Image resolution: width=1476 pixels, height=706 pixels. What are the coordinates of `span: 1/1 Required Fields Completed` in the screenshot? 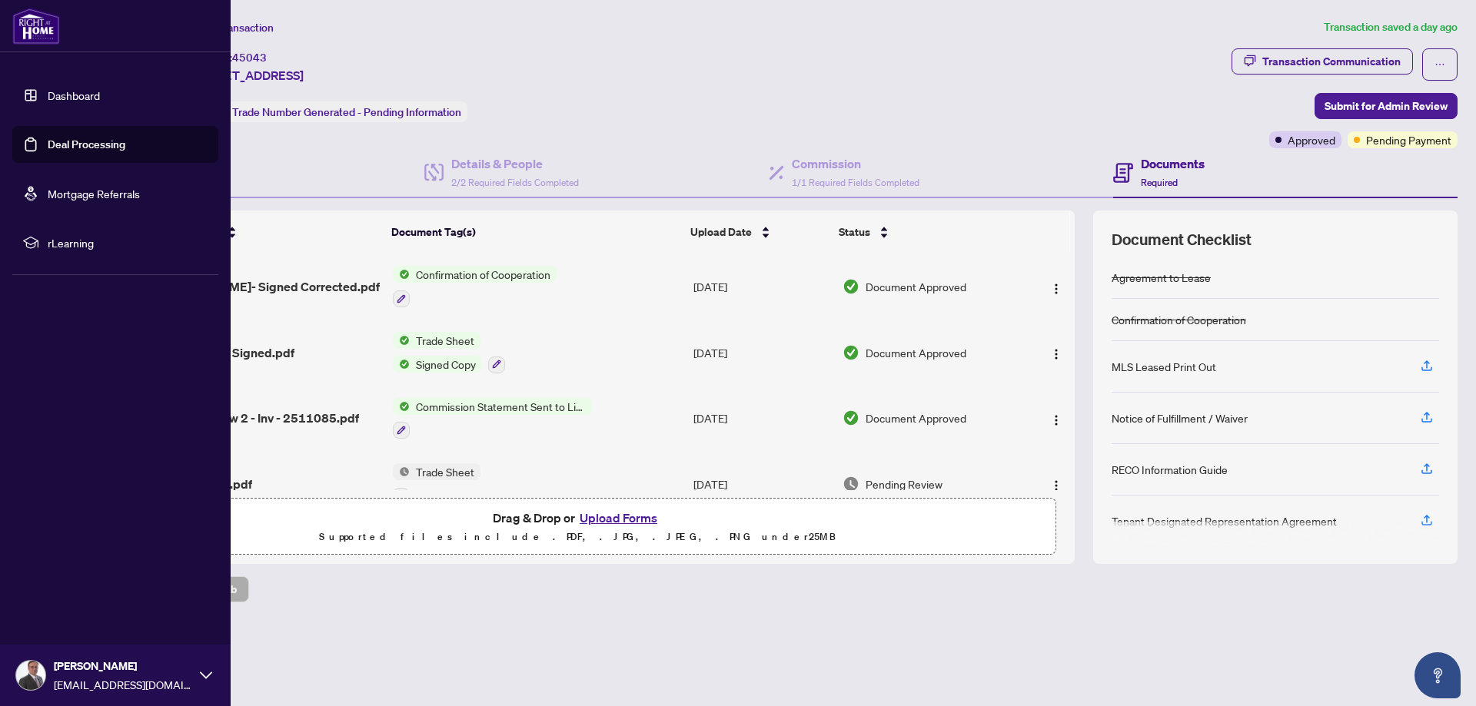 It's located at (855, 182).